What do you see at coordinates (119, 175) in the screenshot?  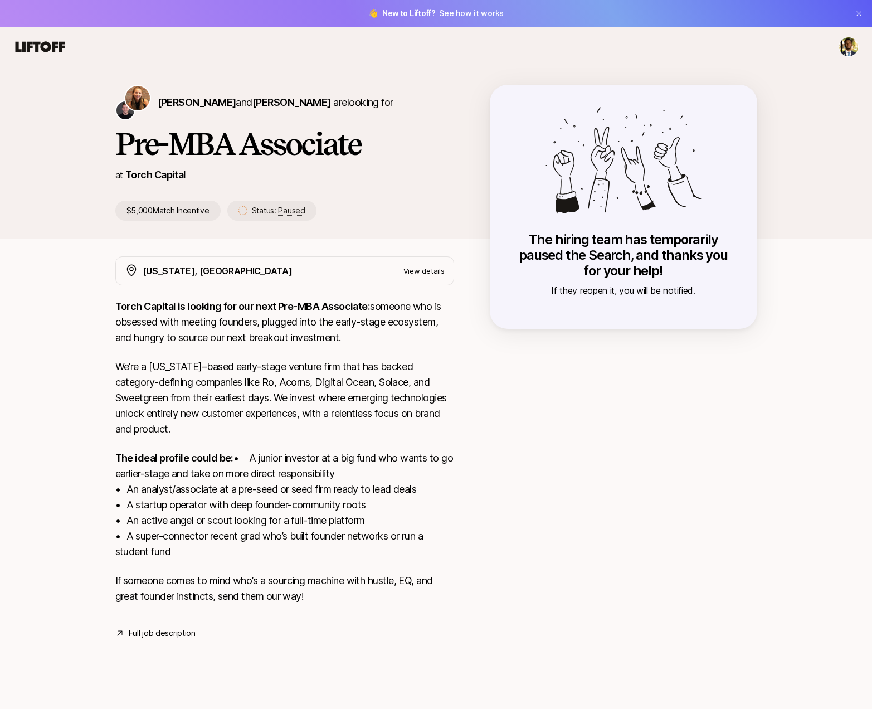 I see `p: at` at bounding box center [119, 175].